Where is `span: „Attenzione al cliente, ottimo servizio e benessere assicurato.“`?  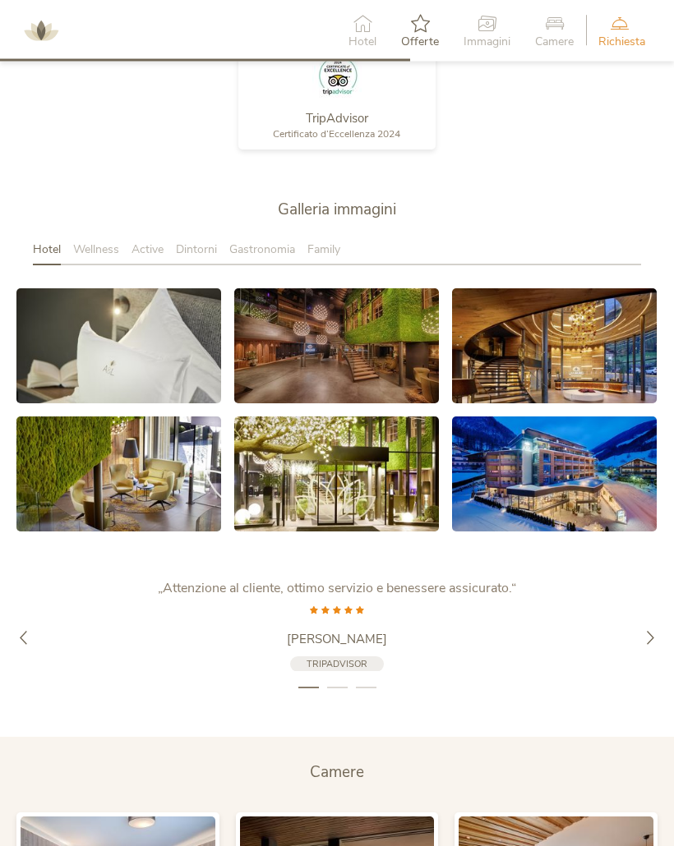 span: „Attenzione al cliente, ottimo servizio e benessere assicurato.“ is located at coordinates (337, 589).